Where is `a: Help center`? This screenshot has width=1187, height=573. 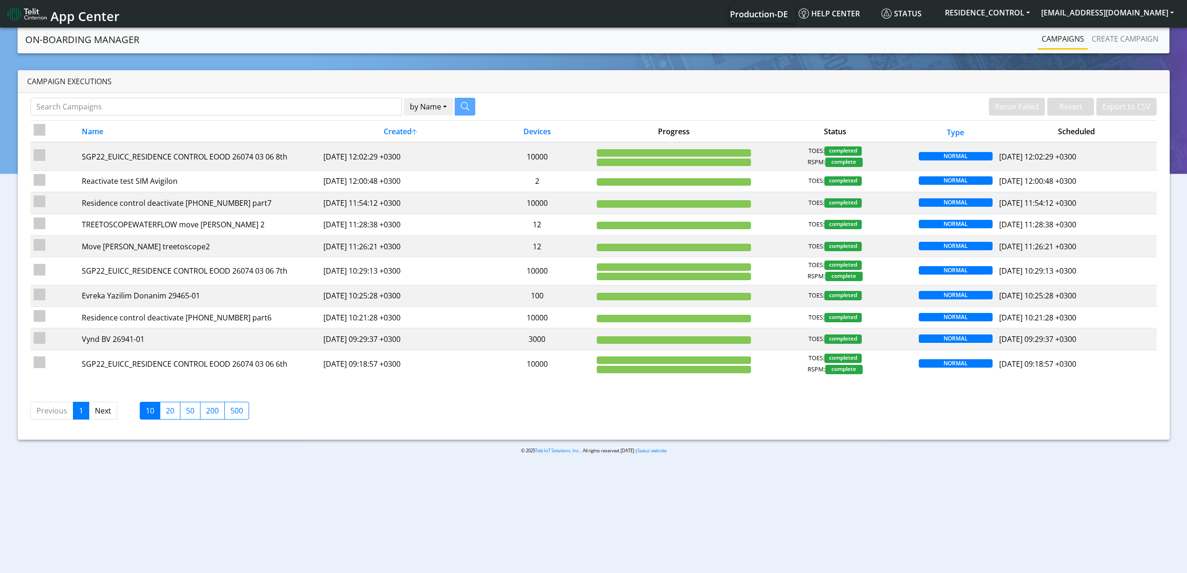
a: Help center is located at coordinates (836, 14).